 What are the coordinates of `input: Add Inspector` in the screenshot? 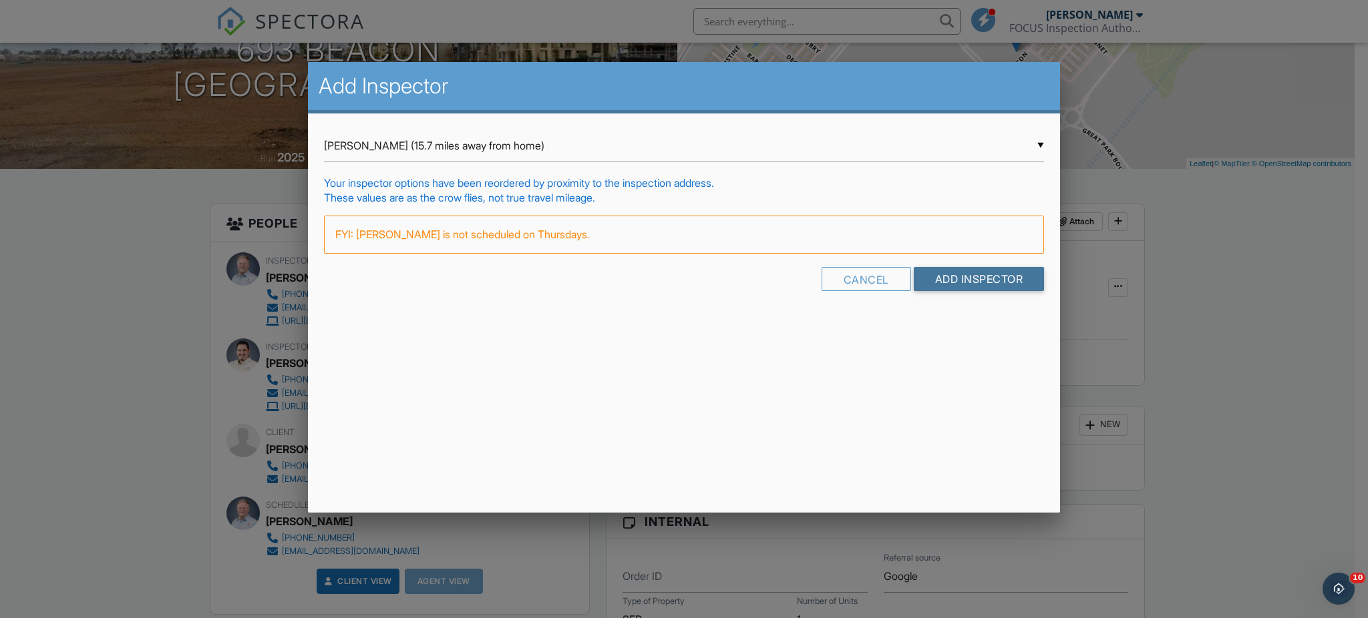 It's located at (979, 279).